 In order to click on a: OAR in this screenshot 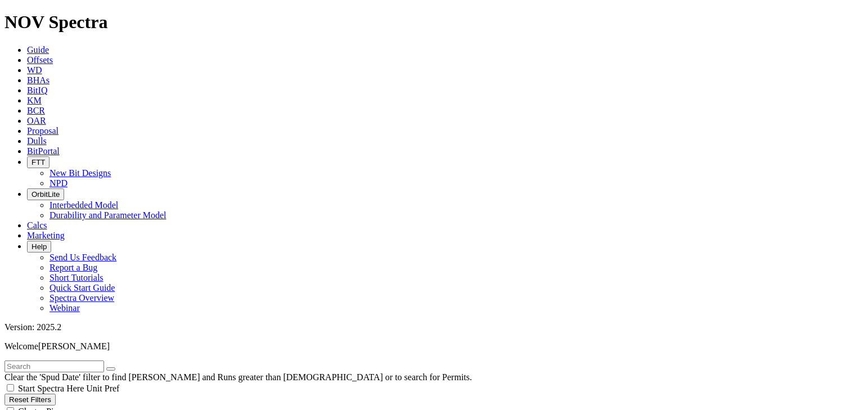, I will do `click(37, 120)`.